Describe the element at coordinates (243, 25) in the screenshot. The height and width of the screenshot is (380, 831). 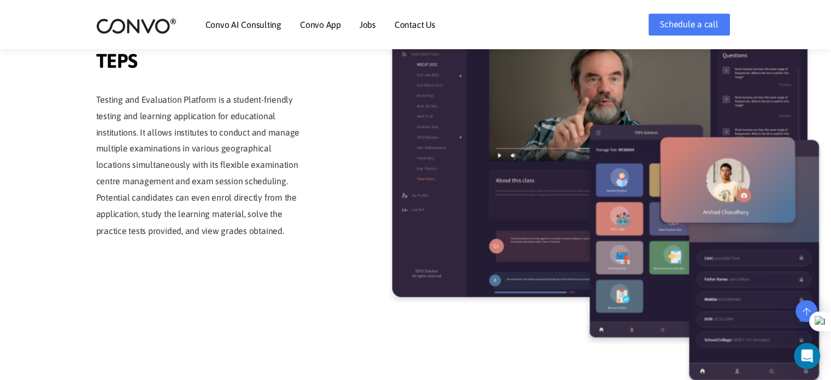
I see `a: Convo AI Consulting` at that location.